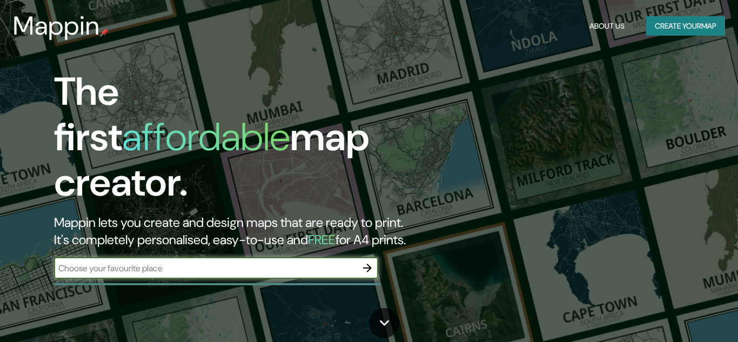 Image resolution: width=738 pixels, height=342 pixels. Describe the element at coordinates (104, 32) in the screenshot. I see `img: mappin-pin` at that location.